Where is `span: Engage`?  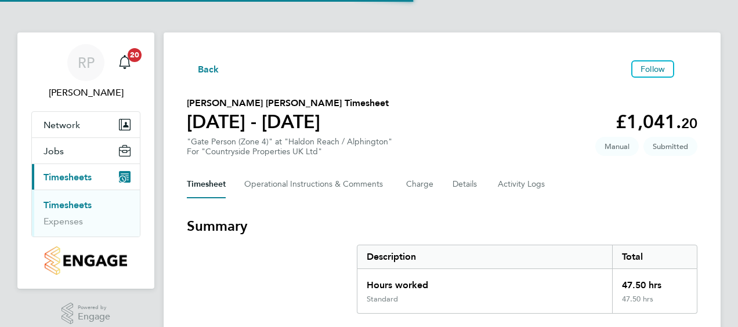
span: Engage is located at coordinates (94, 317).